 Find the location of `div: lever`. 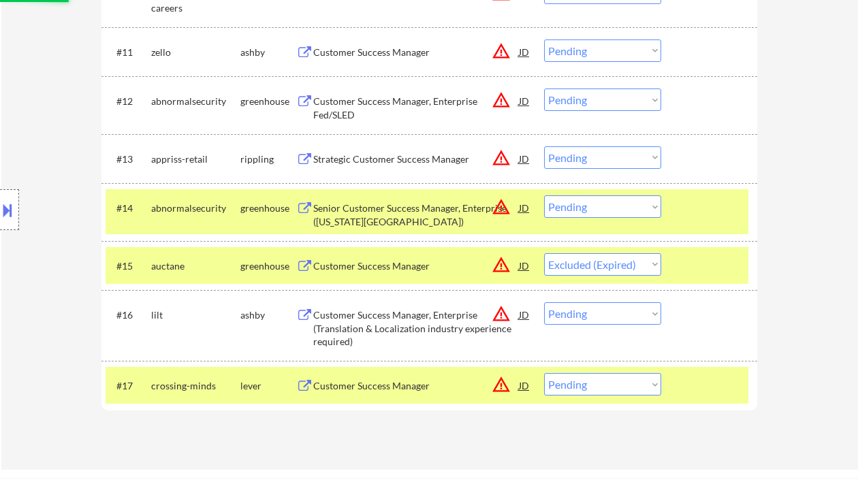

div: lever is located at coordinates (268, 386).